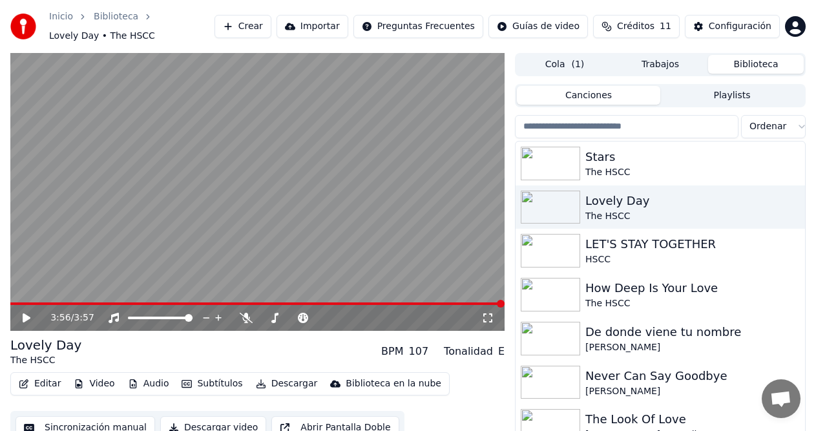 This screenshot has height=431, width=816. Describe the element at coordinates (665, 26) in the screenshot. I see `span: 11` at that location.